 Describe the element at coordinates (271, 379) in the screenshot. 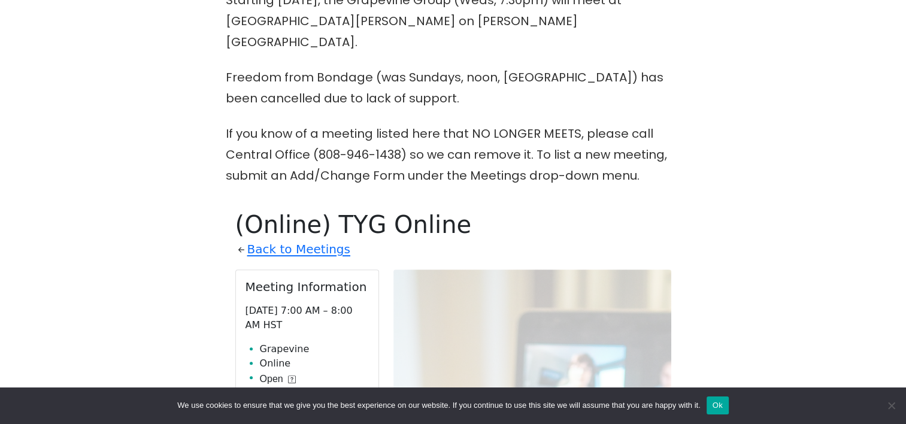

I see `span: Open` at that location.